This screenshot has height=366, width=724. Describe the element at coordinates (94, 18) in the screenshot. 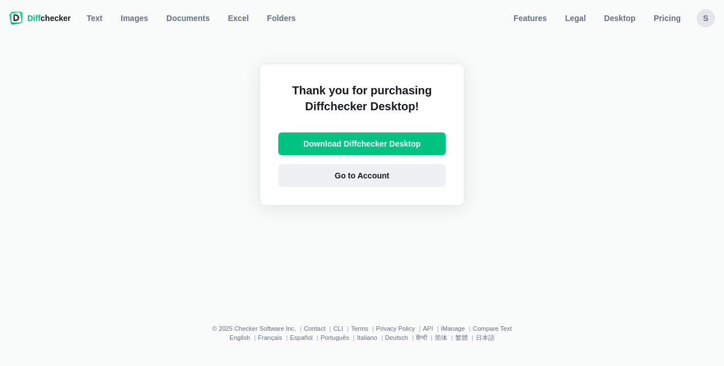

I see `span: Text` at that location.